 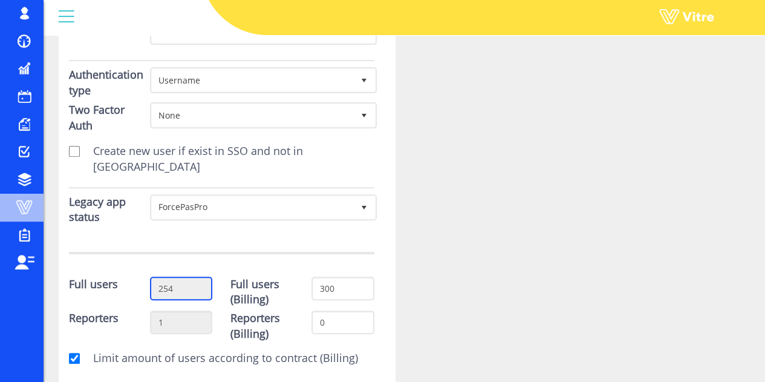 I want to click on label: Full users (Billing), so click(x=262, y=291).